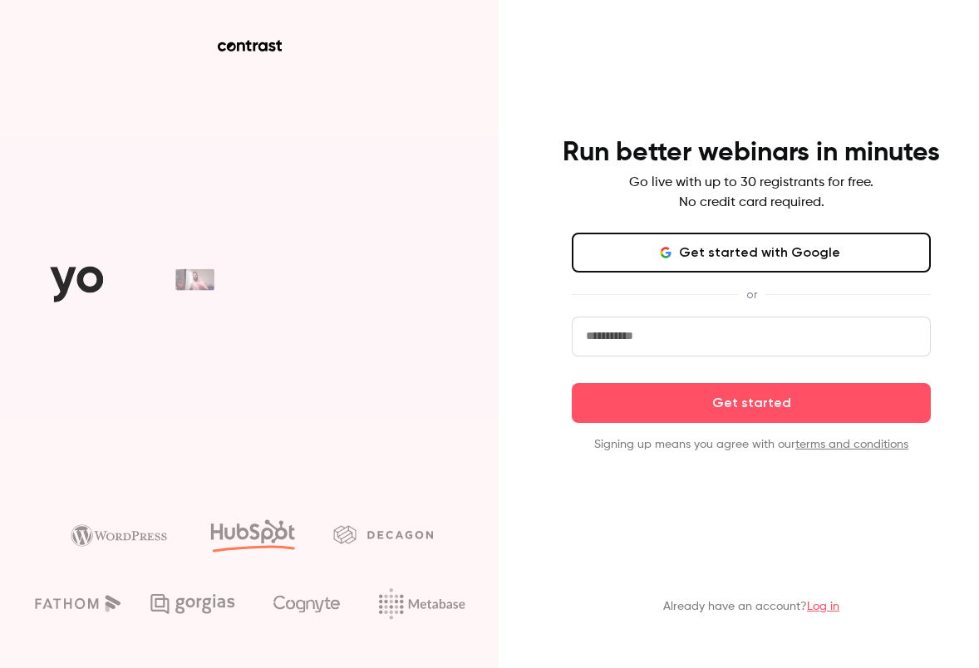  Describe the element at coordinates (751, 403) in the screenshot. I see `button: Get started` at that location.